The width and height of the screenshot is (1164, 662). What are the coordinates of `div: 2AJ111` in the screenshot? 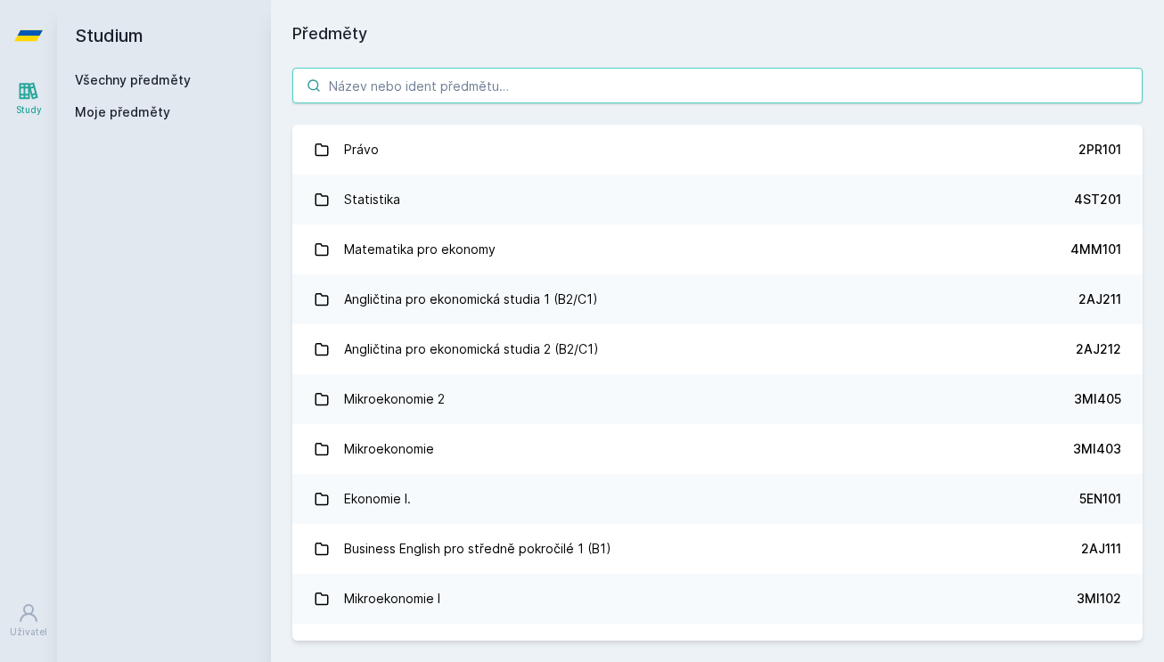 It's located at (1100, 549).